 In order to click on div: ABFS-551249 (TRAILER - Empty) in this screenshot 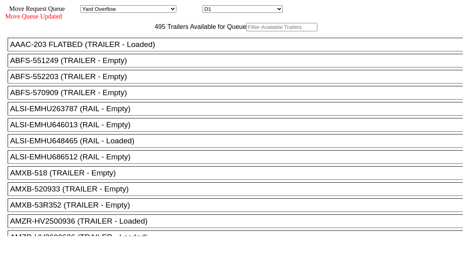, I will do `click(239, 61)`.